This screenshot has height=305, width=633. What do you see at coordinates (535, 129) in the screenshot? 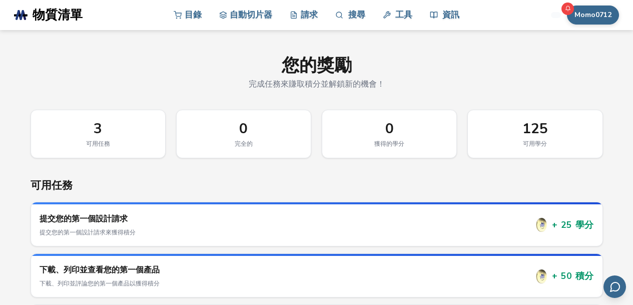
I see `font: 125` at bounding box center [535, 129].